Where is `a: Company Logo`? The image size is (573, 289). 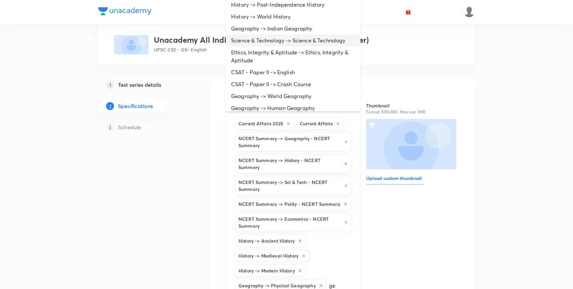 a: Company Logo is located at coordinates (125, 12).